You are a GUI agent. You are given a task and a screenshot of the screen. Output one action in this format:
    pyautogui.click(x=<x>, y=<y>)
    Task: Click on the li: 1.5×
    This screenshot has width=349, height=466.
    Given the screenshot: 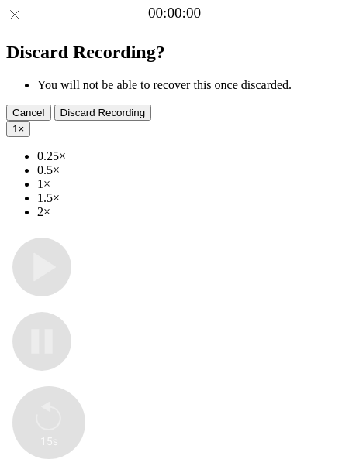 What is the action you would take?
    pyautogui.click(x=190, y=198)
    